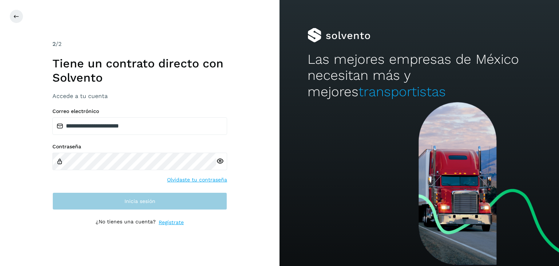 The image size is (559, 266). What do you see at coordinates (140, 111) in the screenshot?
I see `label: Correo electrónico` at bounding box center [140, 111].